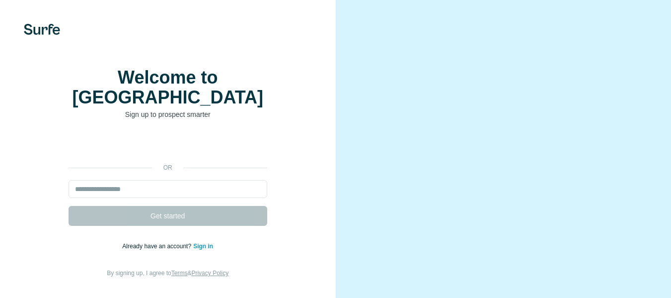  I want to click on a: Privacy Policy, so click(210, 273).